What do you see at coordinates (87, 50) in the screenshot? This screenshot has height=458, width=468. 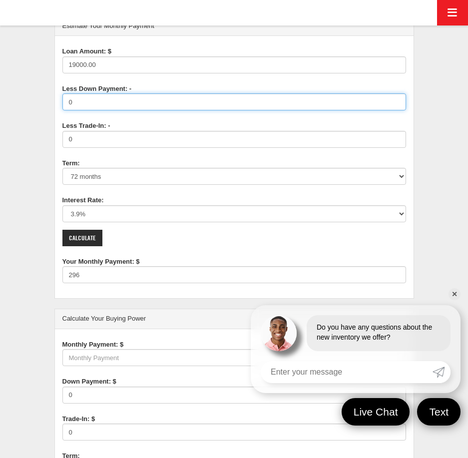 I see `label: Loan Amount: $` at bounding box center [87, 50].